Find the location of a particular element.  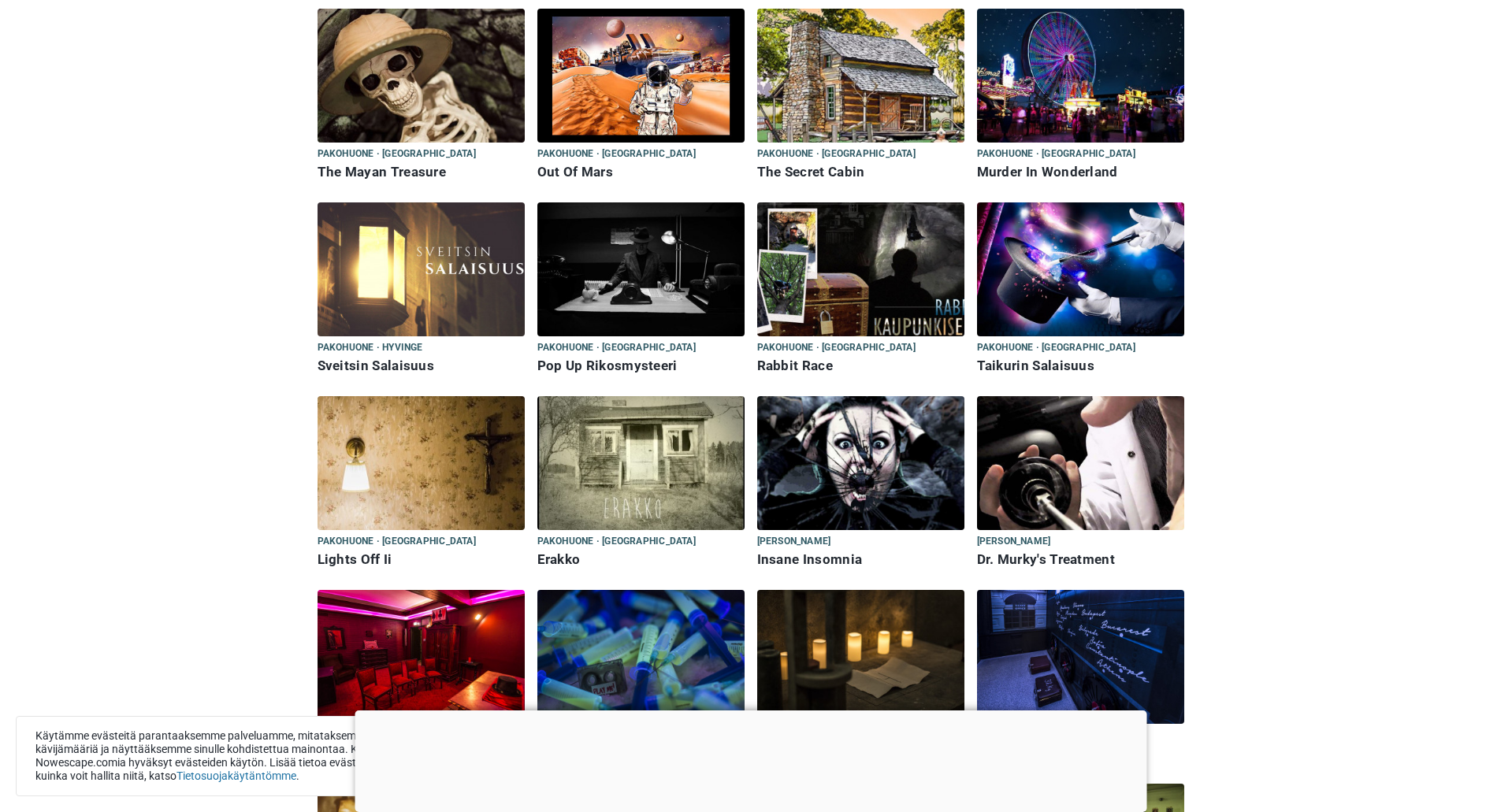

h6: Insane Insomnia is located at coordinates (860, 559).